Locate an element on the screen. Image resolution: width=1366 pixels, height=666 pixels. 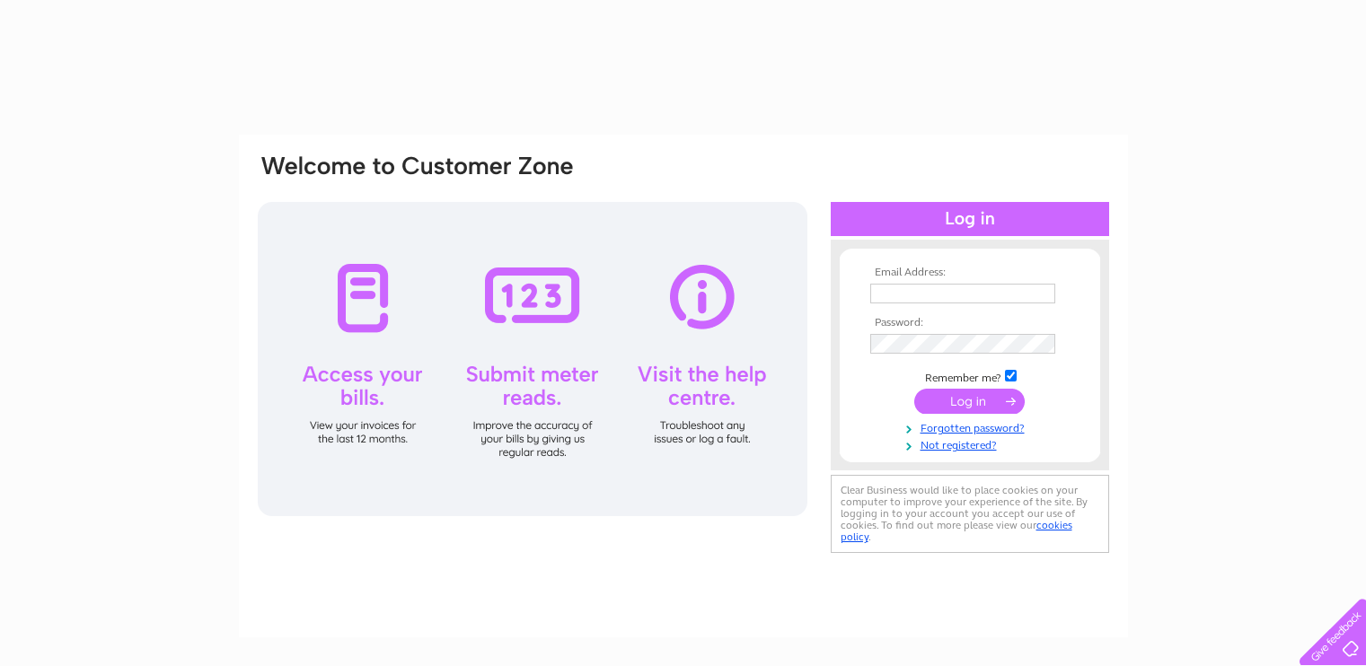
div: Clear Business would like to place cookies on your computer to improve your experience of the sit... is located at coordinates (970, 514).